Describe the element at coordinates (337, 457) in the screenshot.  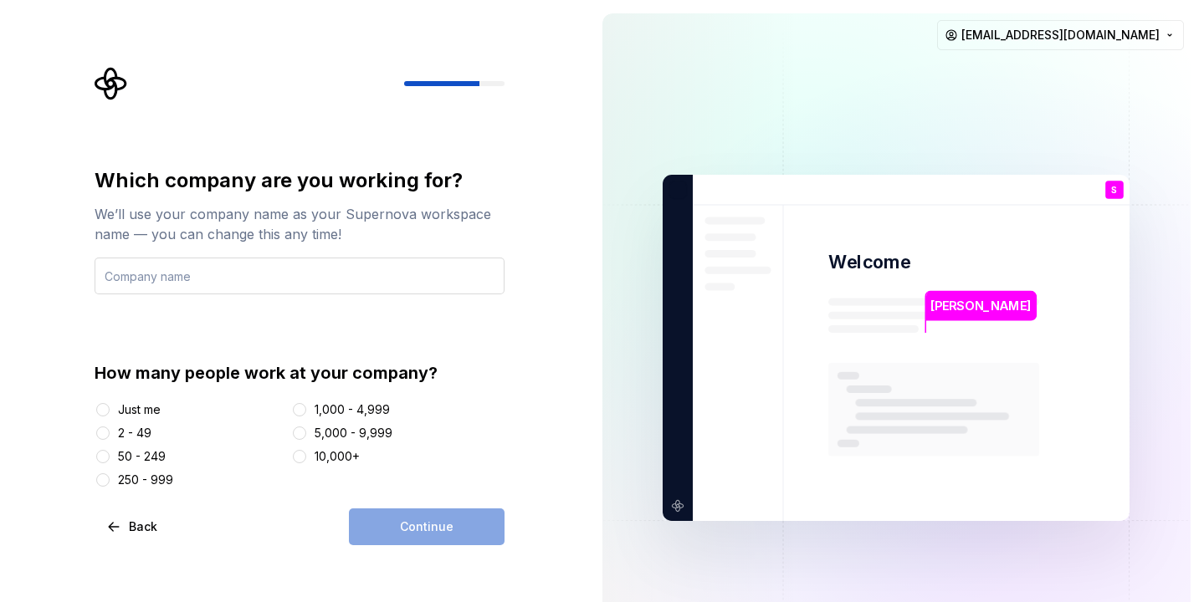
I see `div: 10,000+` at that location.